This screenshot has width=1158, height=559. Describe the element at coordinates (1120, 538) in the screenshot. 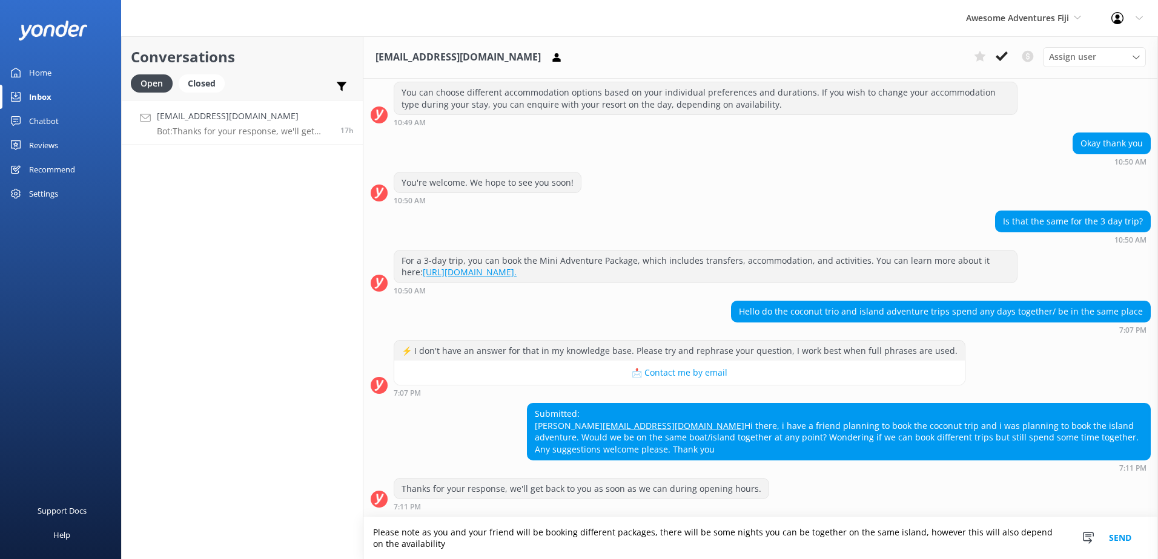

I see `button: Send` at that location.